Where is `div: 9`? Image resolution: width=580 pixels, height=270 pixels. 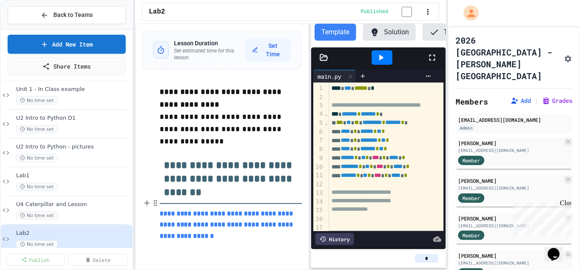
div: 9 is located at coordinates (318, 158).